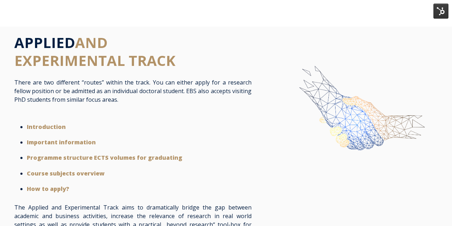 This screenshot has height=226, width=452. Describe the element at coordinates (133, 51) in the screenshot. I see `h1: APPLIED` at that location.